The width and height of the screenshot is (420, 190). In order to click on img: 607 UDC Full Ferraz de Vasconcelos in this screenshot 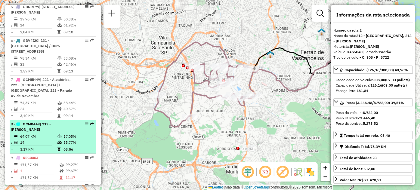, I will do `click(321, 32)`.